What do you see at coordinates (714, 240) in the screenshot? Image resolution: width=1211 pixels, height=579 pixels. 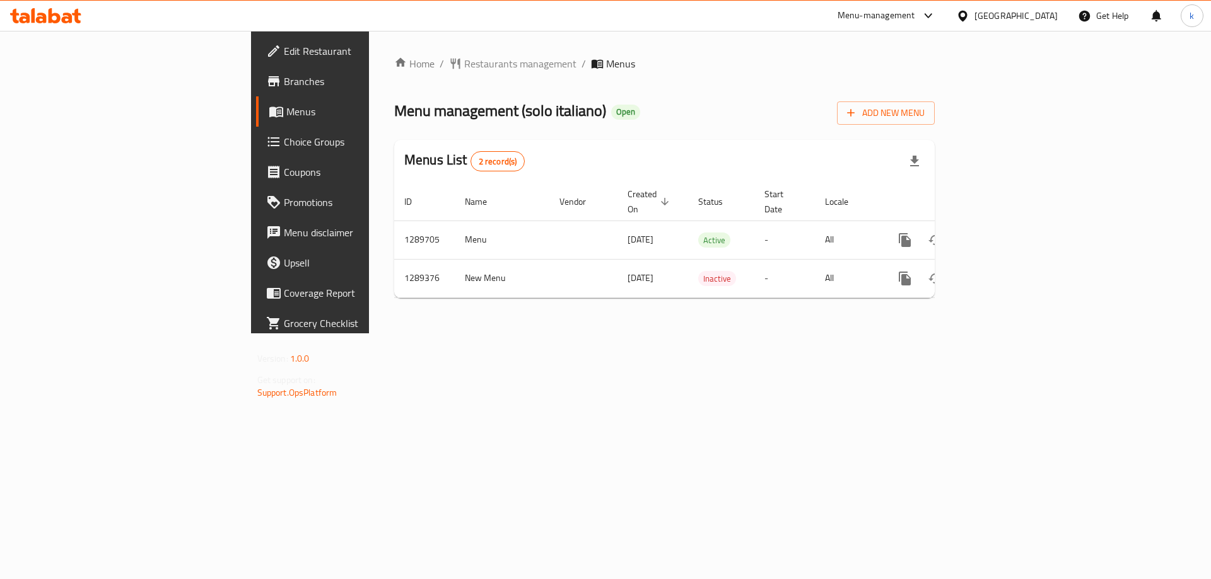 I see `div: Active` at bounding box center [714, 240].